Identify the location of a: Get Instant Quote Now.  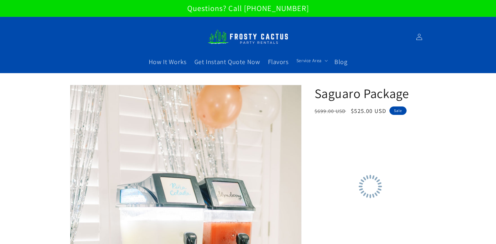
(227, 62).